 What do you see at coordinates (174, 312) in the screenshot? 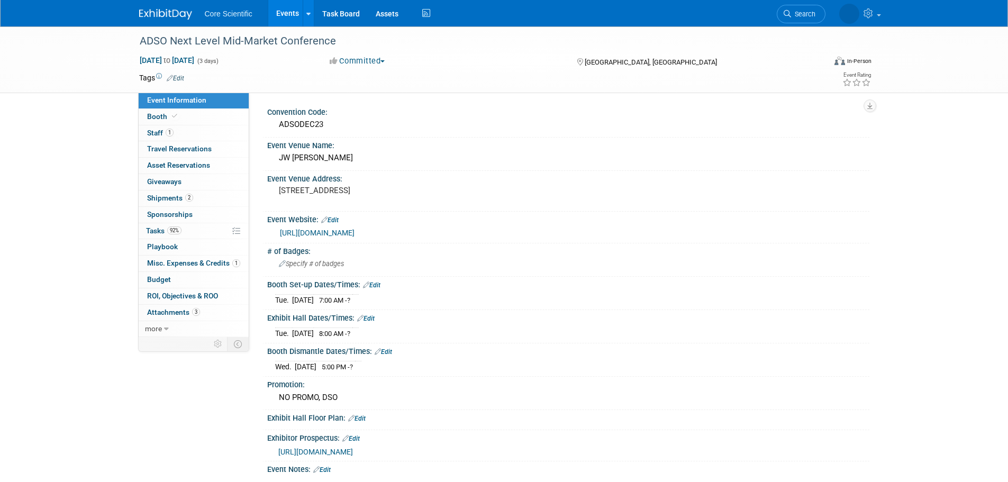
I see `span: Attachments` at bounding box center [174, 312].